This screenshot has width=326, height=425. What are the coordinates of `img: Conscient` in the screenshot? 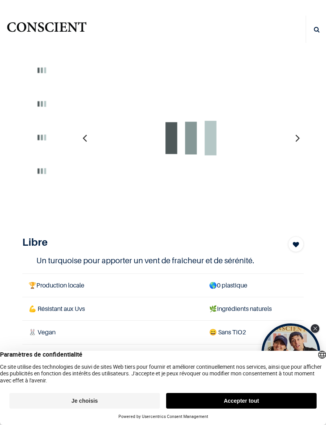 It's located at (46, 29).